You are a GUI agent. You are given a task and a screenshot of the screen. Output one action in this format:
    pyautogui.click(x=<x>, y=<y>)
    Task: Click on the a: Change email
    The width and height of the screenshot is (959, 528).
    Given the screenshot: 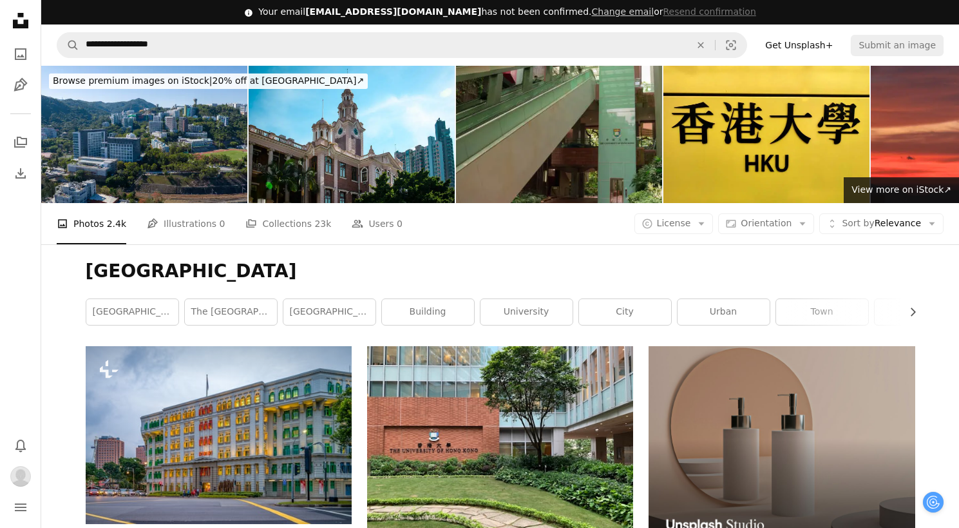 What is the action you would take?
    pyautogui.click(x=622, y=12)
    